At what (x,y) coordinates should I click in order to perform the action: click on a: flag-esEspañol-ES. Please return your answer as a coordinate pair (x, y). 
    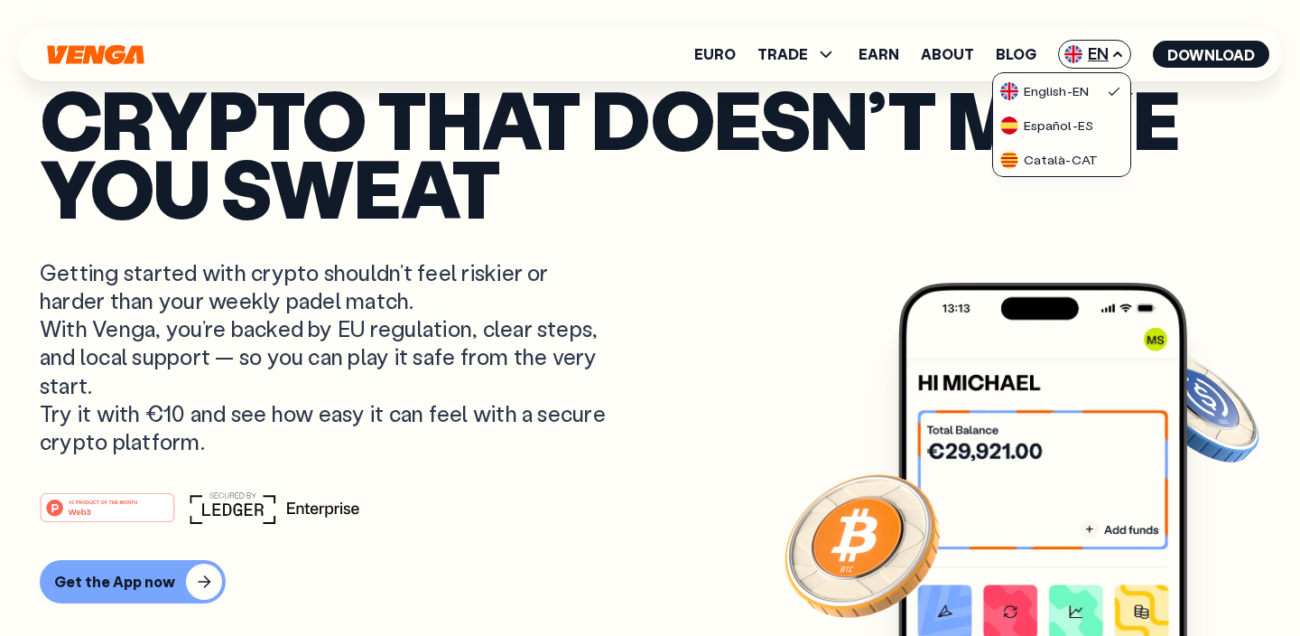
    Looking at the image, I should click on (1062, 125).